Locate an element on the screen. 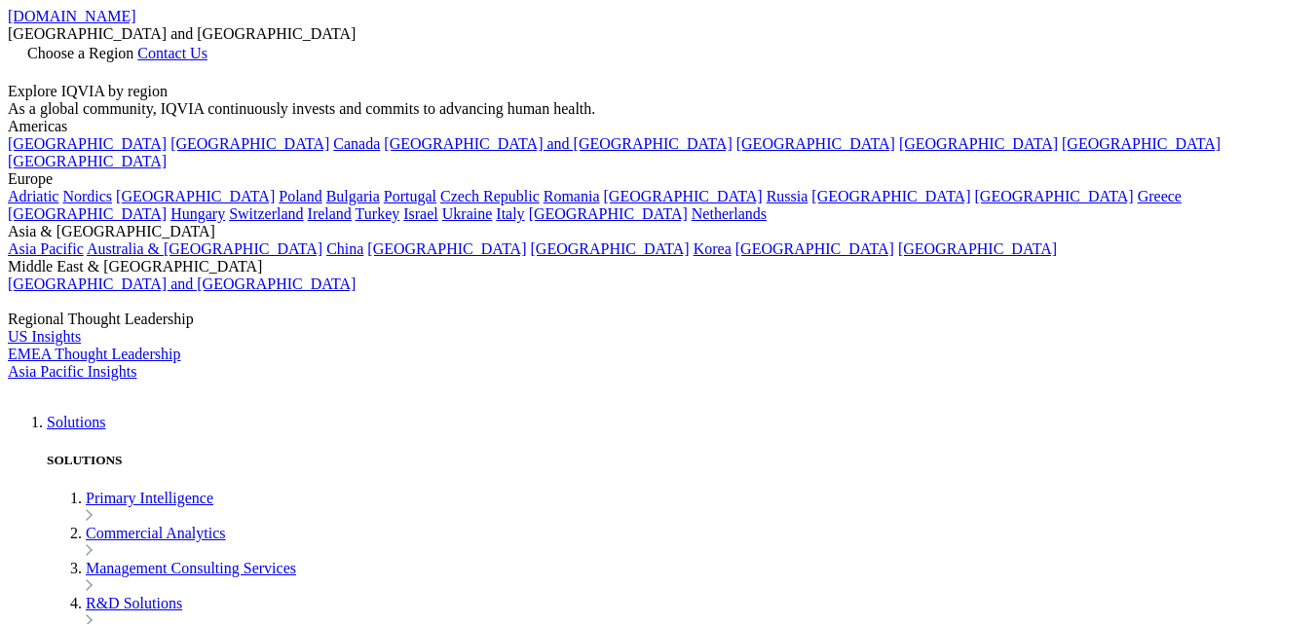  div: As a global community, IQVIA continuously invests and commits to advancing human health. is located at coordinates (658, 109).